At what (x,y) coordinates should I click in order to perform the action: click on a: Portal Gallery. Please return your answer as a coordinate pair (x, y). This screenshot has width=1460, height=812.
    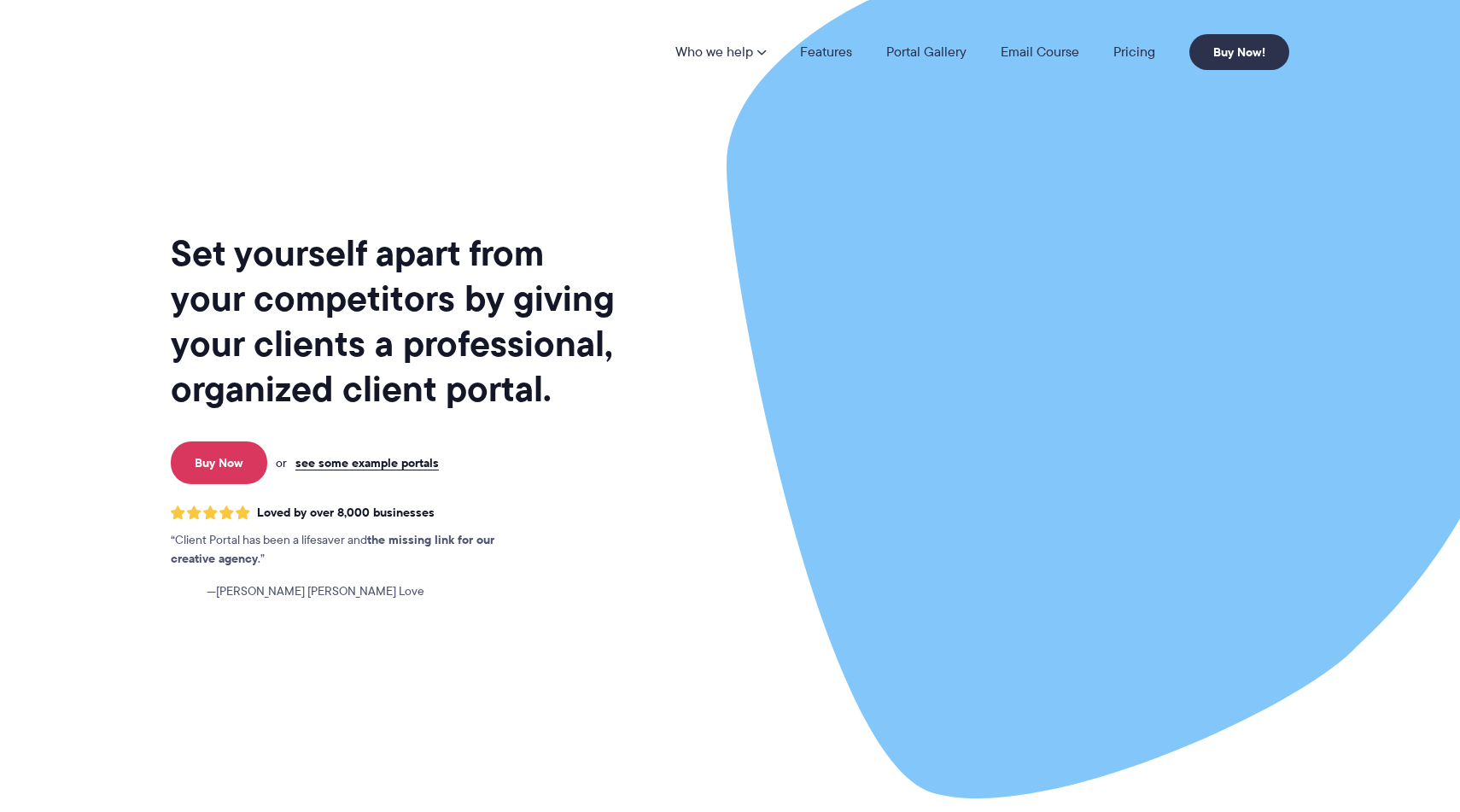
    Looking at the image, I should click on (927, 52).